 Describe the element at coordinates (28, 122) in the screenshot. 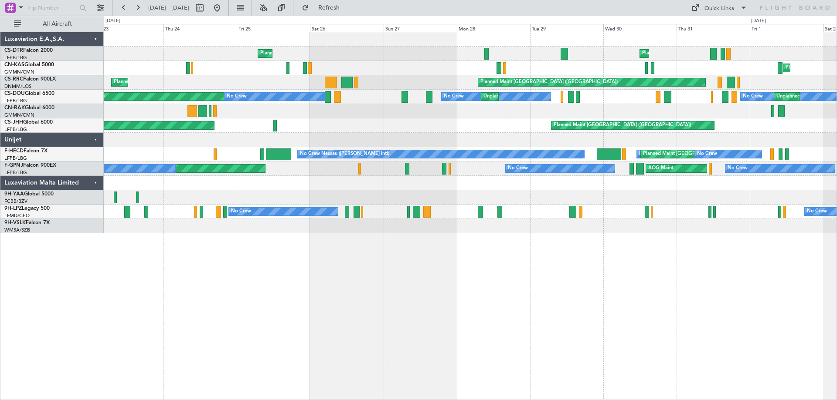

I see `a: CS-JHHGlobal 6000` at that location.